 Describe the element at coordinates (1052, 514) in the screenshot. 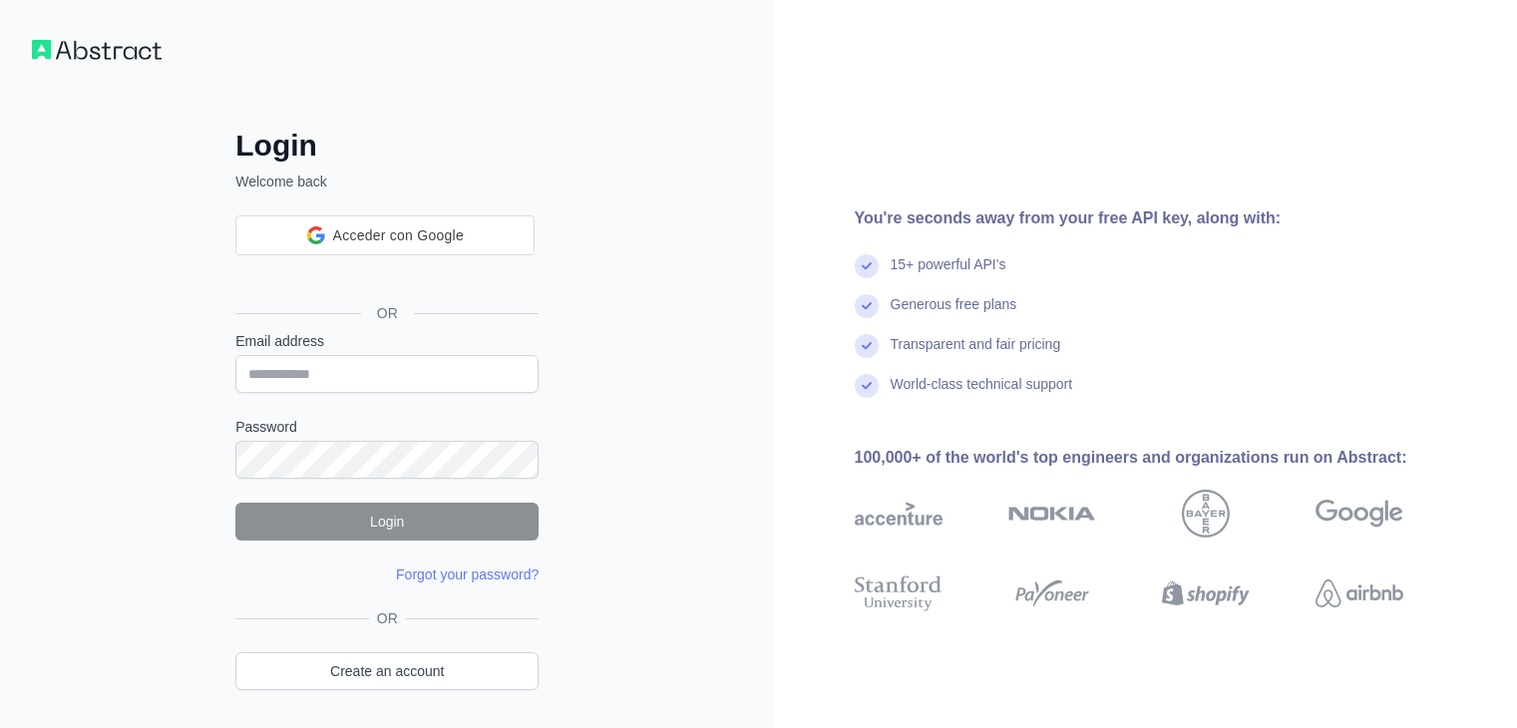

I see `img: nokia` at that location.